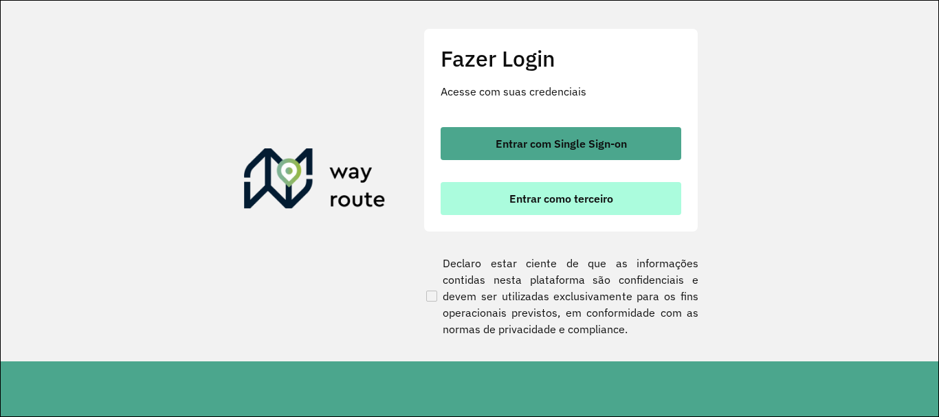  What do you see at coordinates (561, 91) in the screenshot?
I see `p: Acesse com suas credenciais` at bounding box center [561, 91].